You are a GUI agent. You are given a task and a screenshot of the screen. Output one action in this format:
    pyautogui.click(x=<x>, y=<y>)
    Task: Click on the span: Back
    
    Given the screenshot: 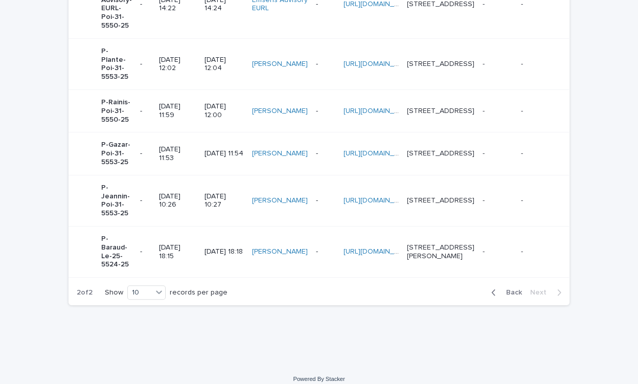 What is the action you would take?
    pyautogui.click(x=511, y=293)
    